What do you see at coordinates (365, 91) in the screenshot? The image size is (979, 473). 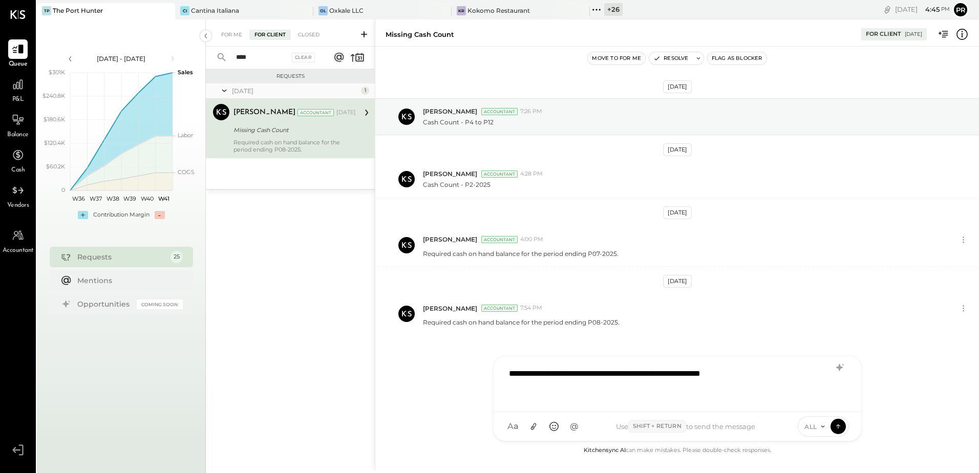 I see `div: 1` at bounding box center [365, 91].